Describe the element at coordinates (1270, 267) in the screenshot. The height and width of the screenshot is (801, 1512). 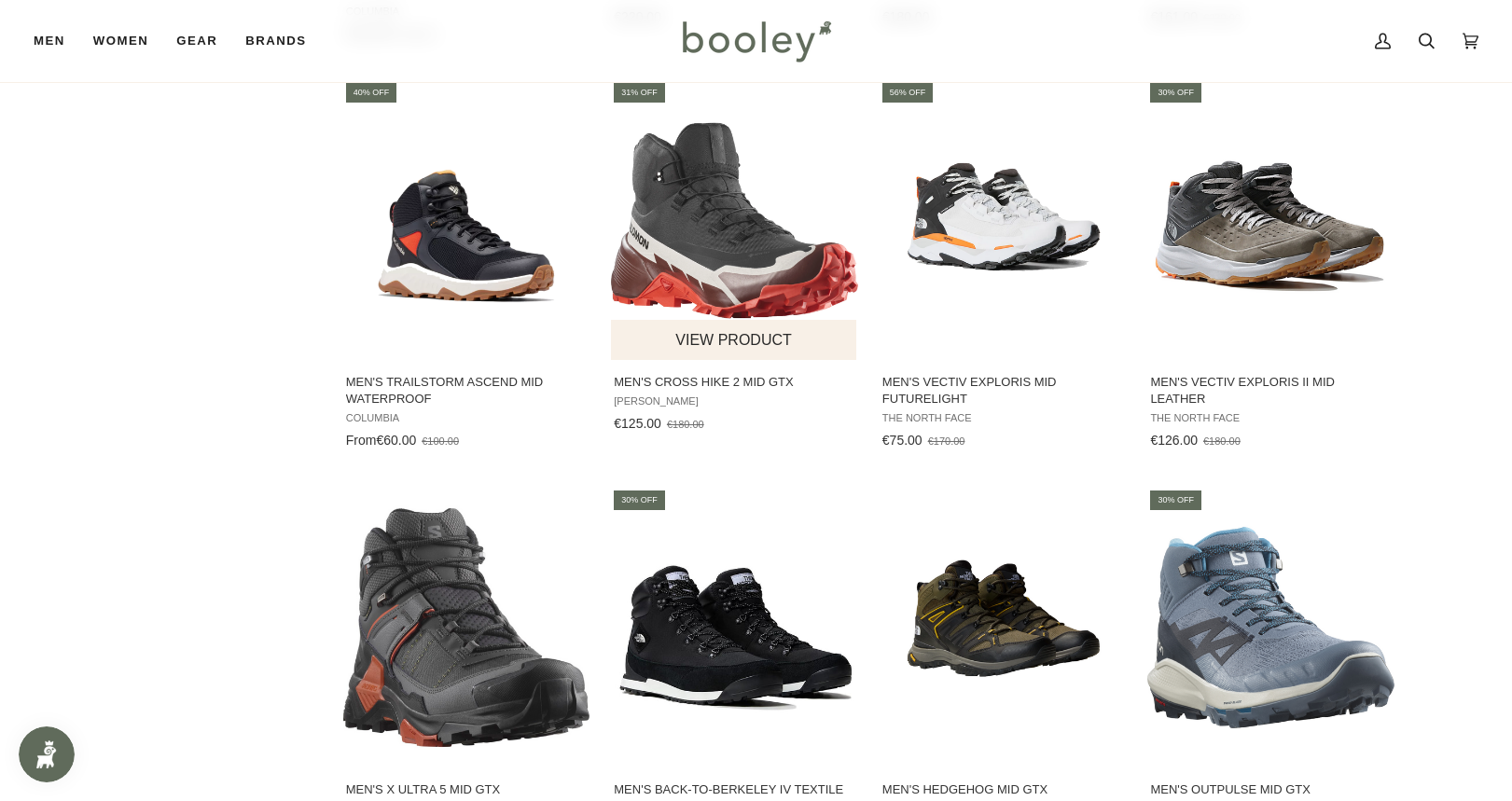
I see `a: Men's Vectiv Exploris II Mid Leather` at that location.